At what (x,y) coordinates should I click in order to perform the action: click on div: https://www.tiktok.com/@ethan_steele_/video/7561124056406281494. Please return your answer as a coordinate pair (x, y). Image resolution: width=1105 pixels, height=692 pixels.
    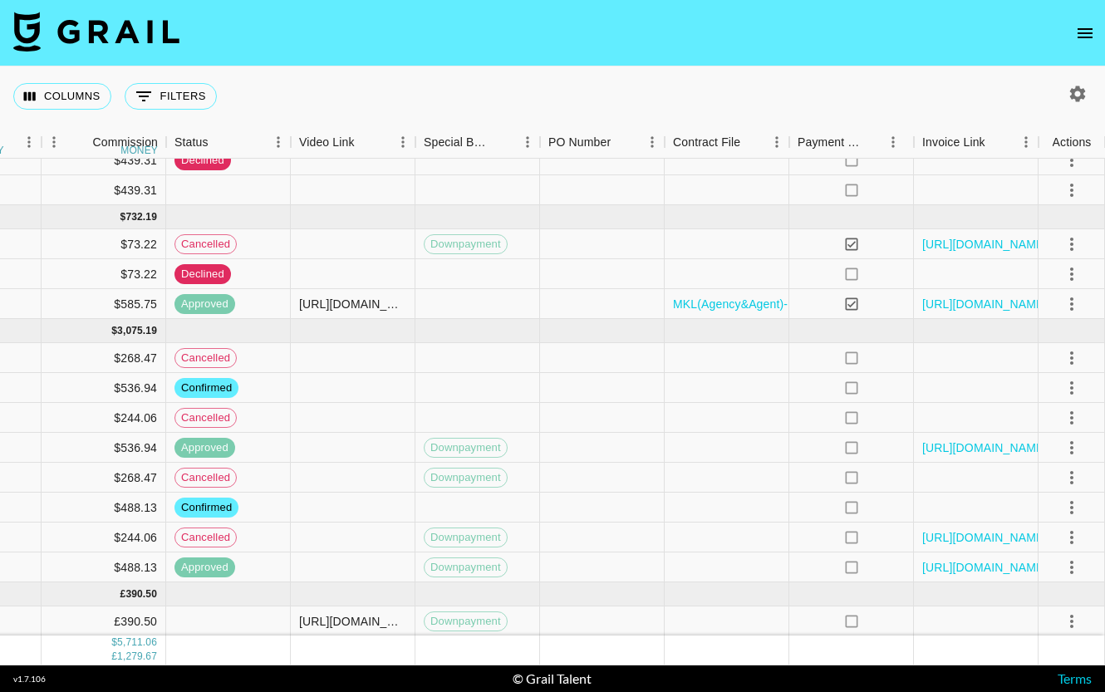
    Looking at the image, I should click on (352, 621).